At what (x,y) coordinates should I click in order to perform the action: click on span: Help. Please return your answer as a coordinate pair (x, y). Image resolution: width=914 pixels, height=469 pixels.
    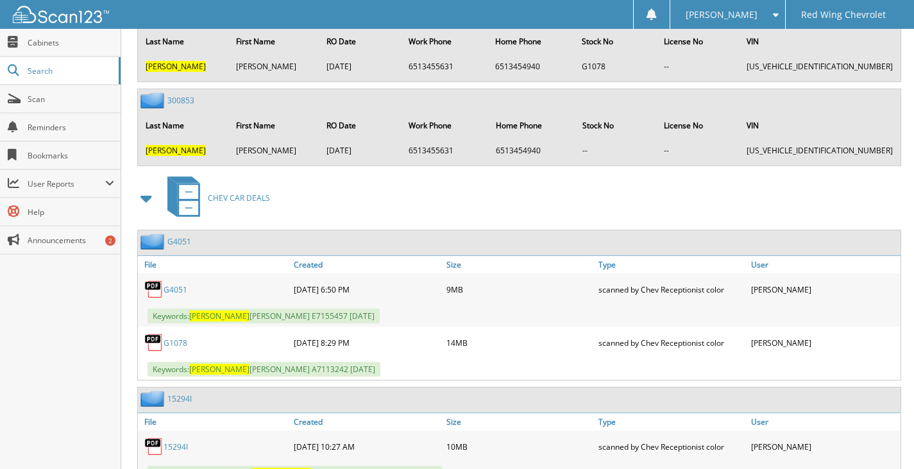
    Looking at the image, I should click on (71, 212).